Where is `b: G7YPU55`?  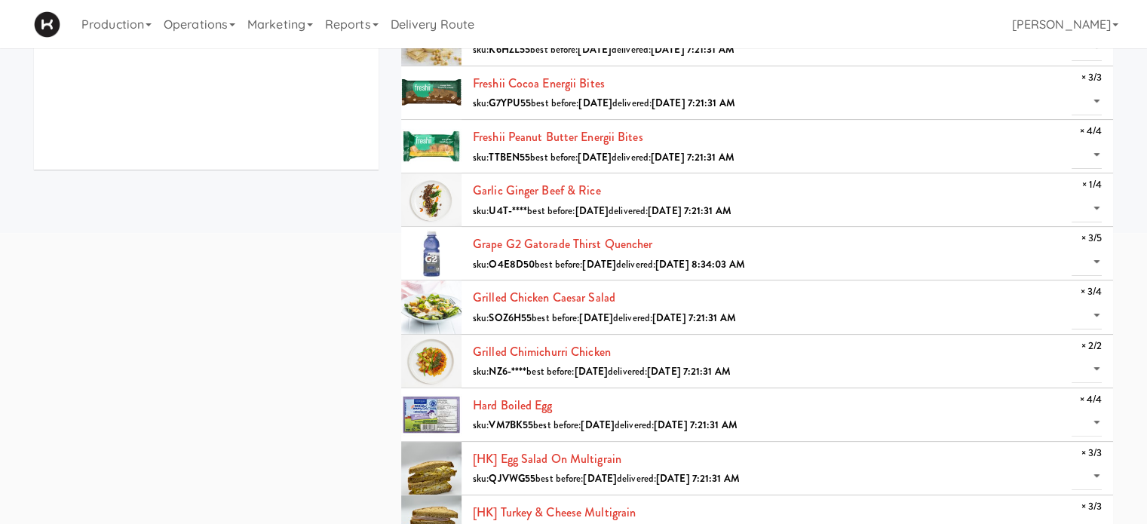 b: G7YPU55 is located at coordinates (510, 103).